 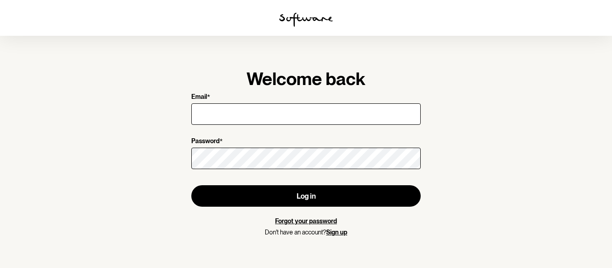 What do you see at coordinates (199, 97) in the screenshot?
I see `p: Email` at bounding box center [199, 97].